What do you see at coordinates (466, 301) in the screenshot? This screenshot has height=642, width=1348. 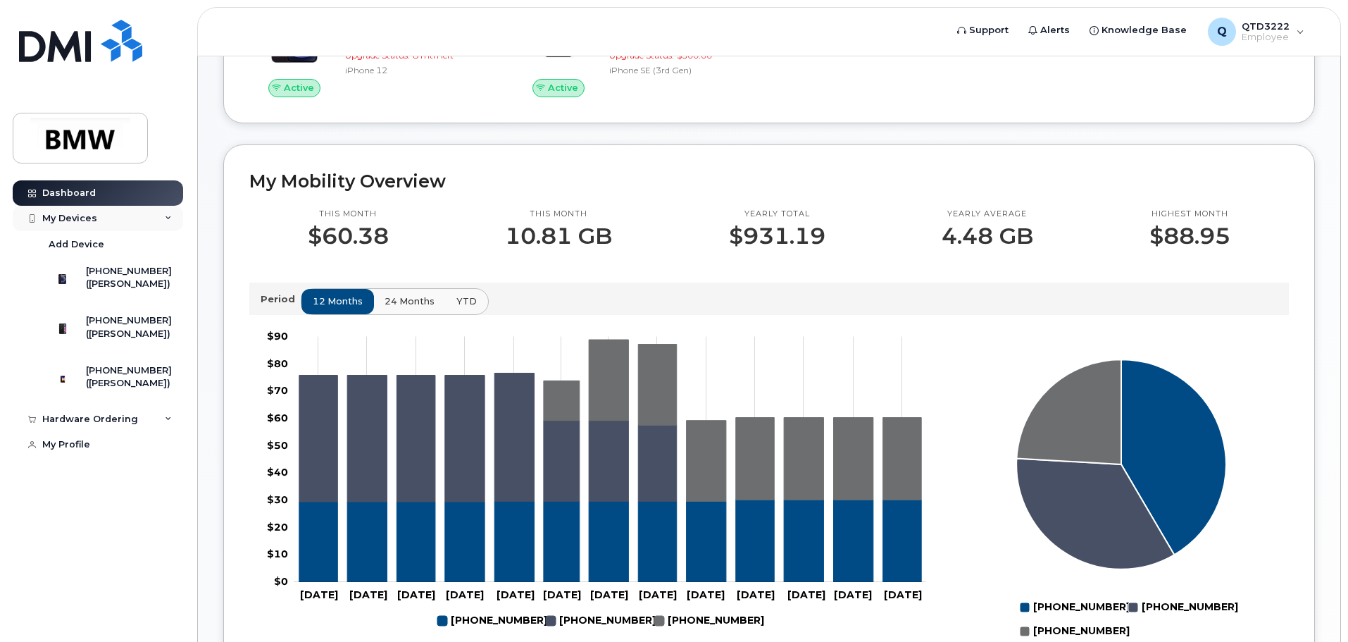 I see `span: YTD` at bounding box center [466, 301].